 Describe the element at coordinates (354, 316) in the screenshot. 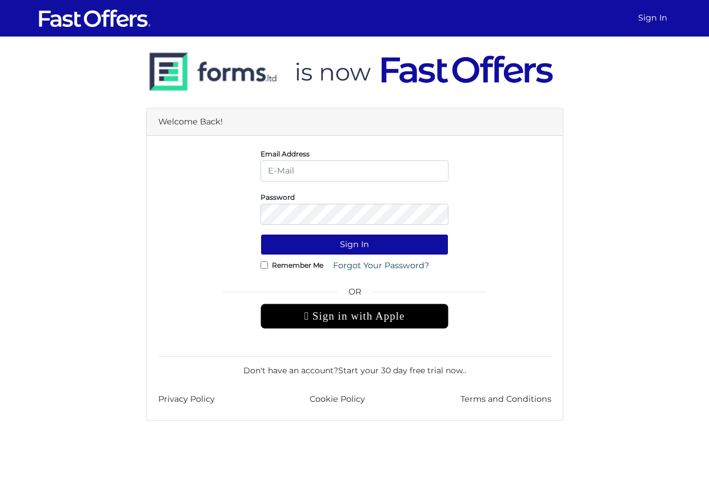

I see `div: Sign in with Apple` at that location.